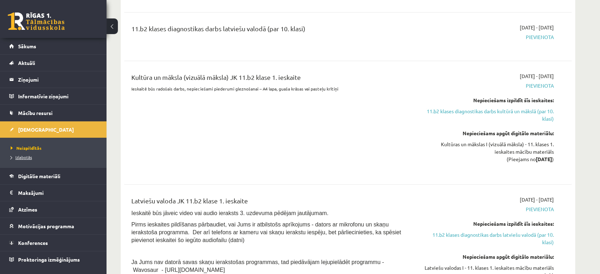 The image size is (600, 274). I want to click on a: Maksājumi, so click(53, 193).